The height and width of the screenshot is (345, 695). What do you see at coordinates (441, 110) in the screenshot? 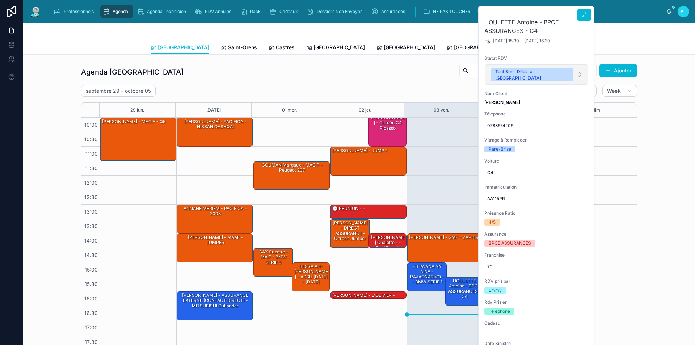
I see `button: 03 ven.` at bounding box center [441, 110].